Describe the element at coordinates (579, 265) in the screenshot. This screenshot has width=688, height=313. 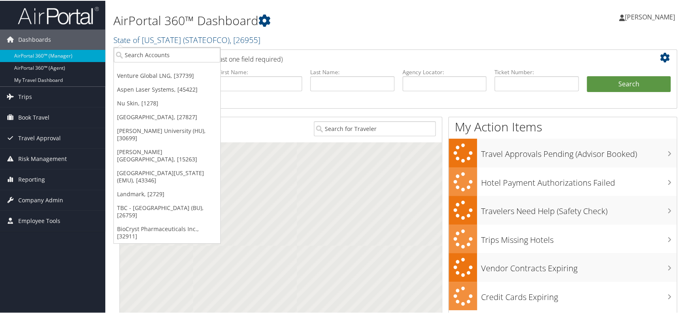
I see `h3: Vendor Contracts Expiring` at that location.